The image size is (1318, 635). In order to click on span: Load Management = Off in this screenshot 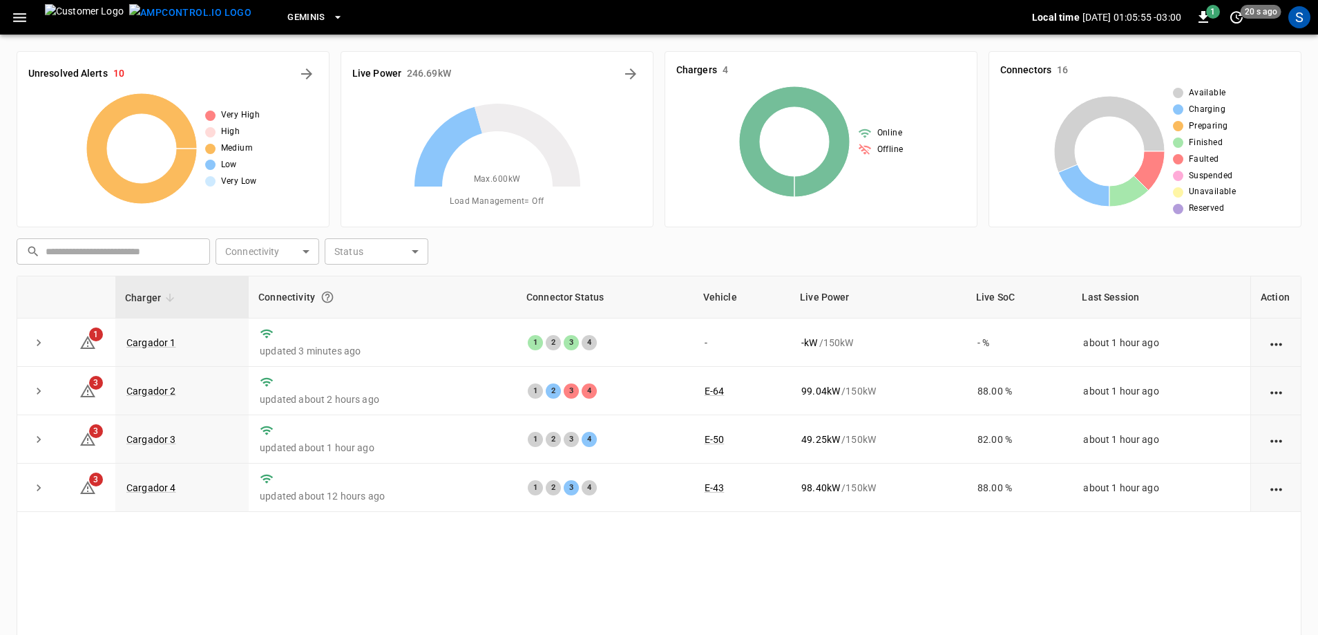, I will do `click(497, 202)`.